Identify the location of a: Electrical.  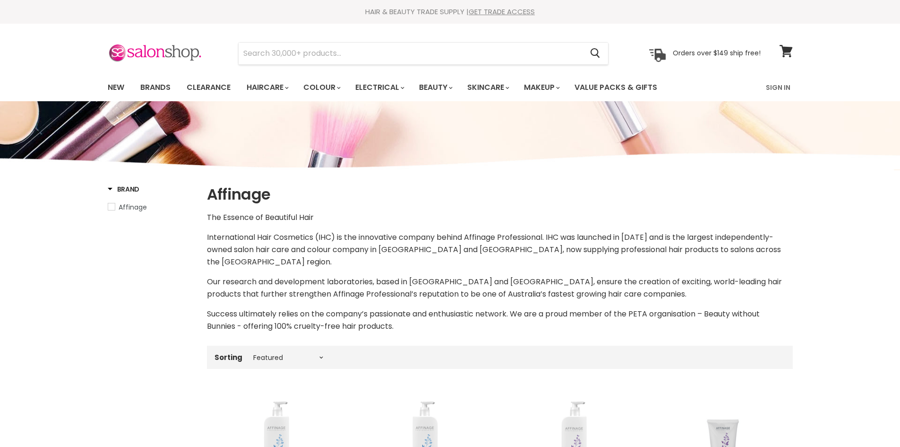
(379, 87).